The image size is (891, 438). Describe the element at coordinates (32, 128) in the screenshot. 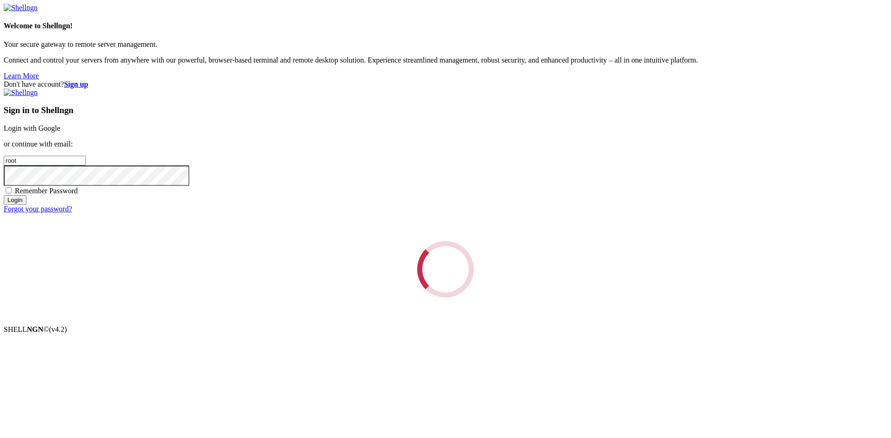

I see `a: Login with Google` at that location.